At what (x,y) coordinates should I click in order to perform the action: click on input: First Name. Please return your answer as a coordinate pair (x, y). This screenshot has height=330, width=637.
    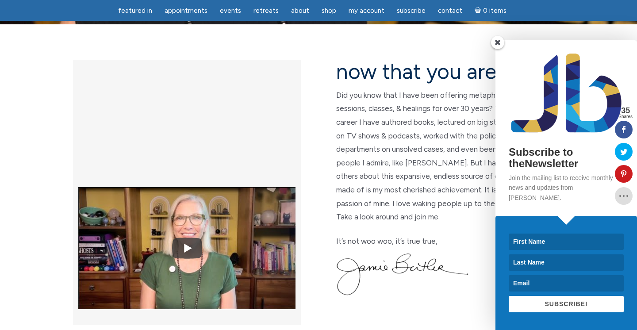
    Looking at the image, I should click on (566, 242).